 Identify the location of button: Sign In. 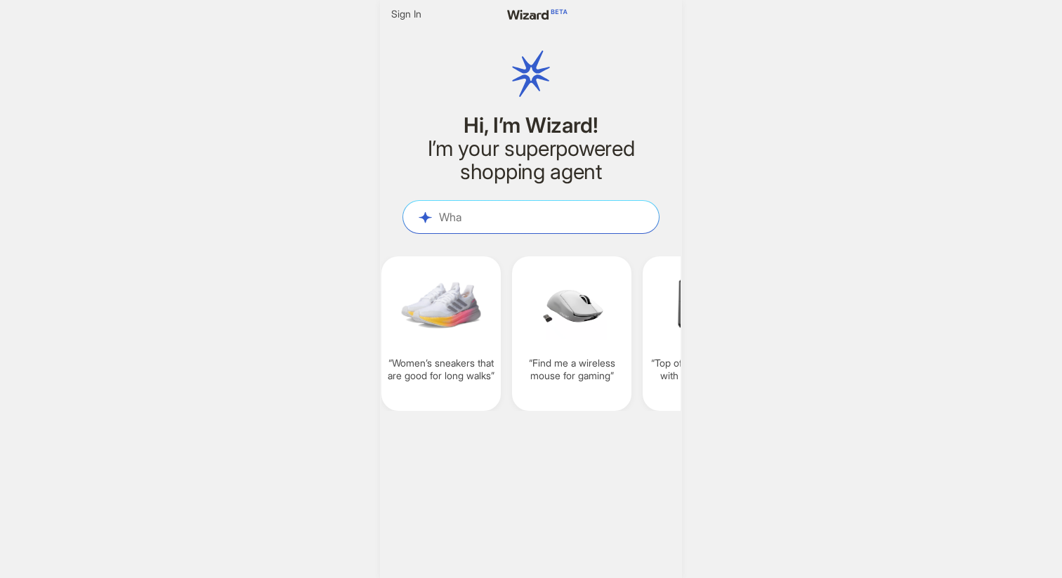
(406, 14).